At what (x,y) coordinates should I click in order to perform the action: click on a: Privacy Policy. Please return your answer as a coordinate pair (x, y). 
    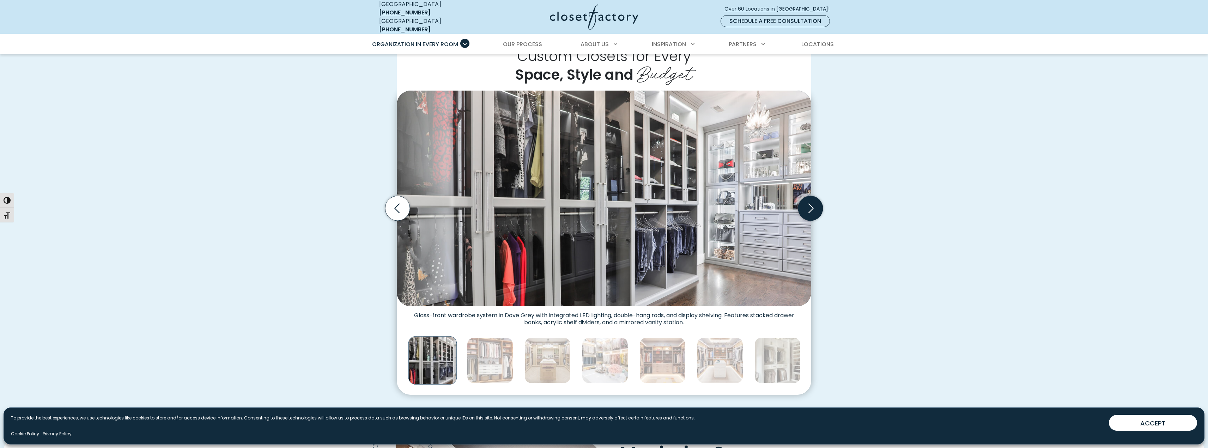
    Looking at the image, I should click on (57, 434).